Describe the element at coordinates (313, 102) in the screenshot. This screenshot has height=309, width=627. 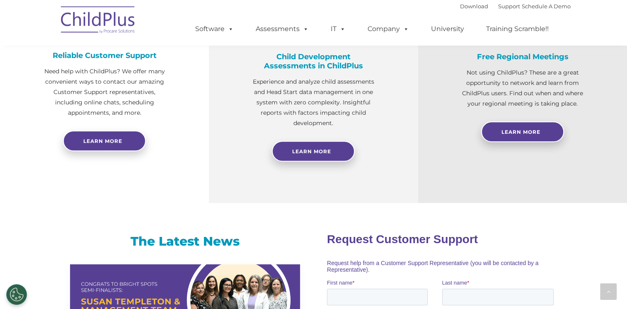
I see `p: Experience and analyze child assessments and Head Start data management in one system with zero c...` at that location.